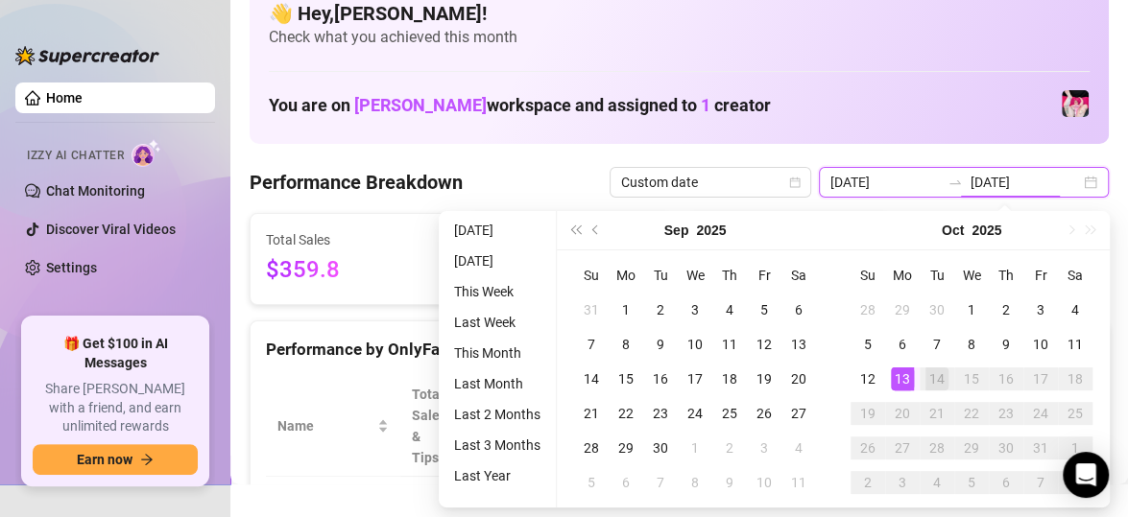  I want to click on td: 2025-10-02, so click(730, 448).